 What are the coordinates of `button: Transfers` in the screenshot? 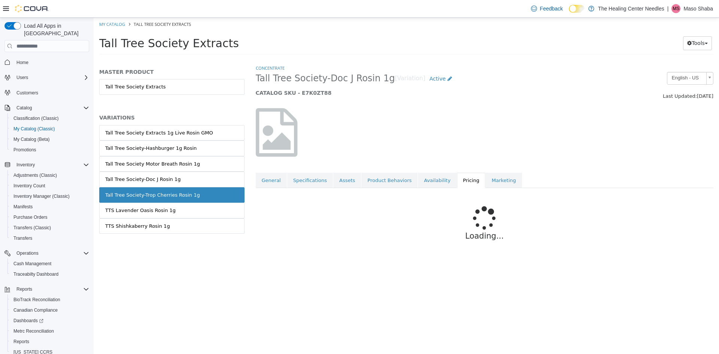 It's located at (50, 238).